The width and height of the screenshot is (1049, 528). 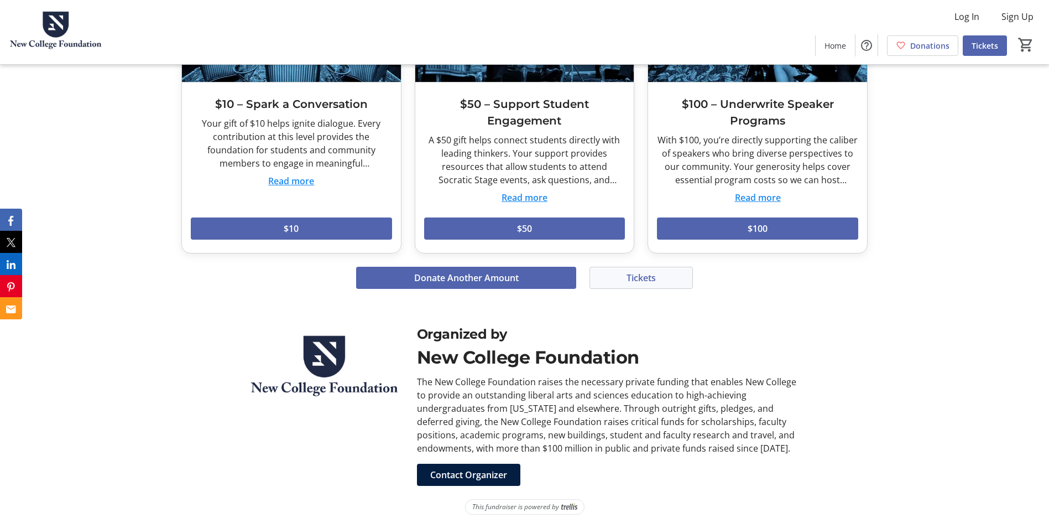 I want to click on button: $50, so click(x=525, y=228).